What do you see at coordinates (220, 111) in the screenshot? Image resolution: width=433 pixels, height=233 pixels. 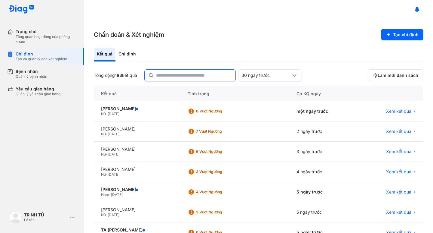 I see `div: 8 Vượt ngưỡng` at bounding box center [220, 111].